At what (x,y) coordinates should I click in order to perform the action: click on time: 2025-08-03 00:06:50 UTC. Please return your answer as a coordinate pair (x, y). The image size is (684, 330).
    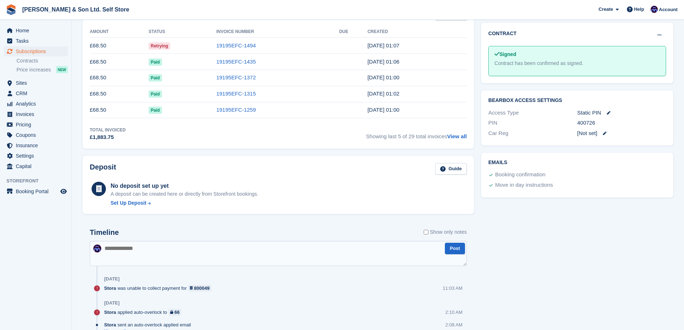
    Looking at the image, I should click on (383, 61).